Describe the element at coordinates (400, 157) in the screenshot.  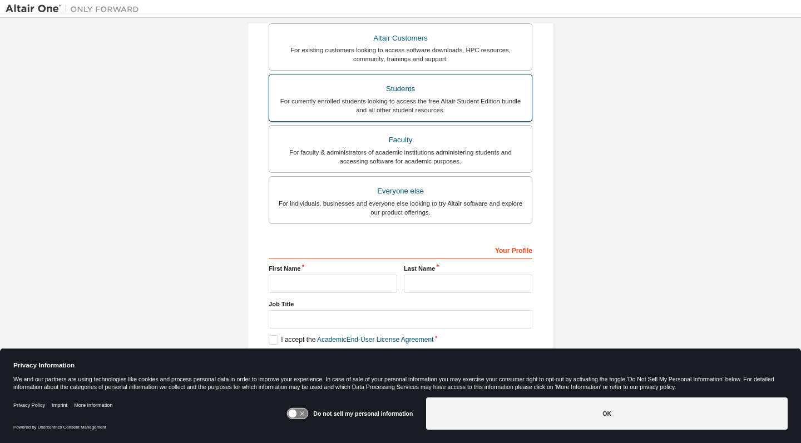
I see `div: For faculty & administrators of academic institutions administering students and accessing softwa...` at that location.